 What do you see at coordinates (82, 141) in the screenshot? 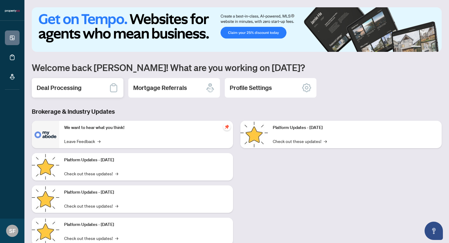
I see `a: Leave Feedback→` at bounding box center [82, 141].